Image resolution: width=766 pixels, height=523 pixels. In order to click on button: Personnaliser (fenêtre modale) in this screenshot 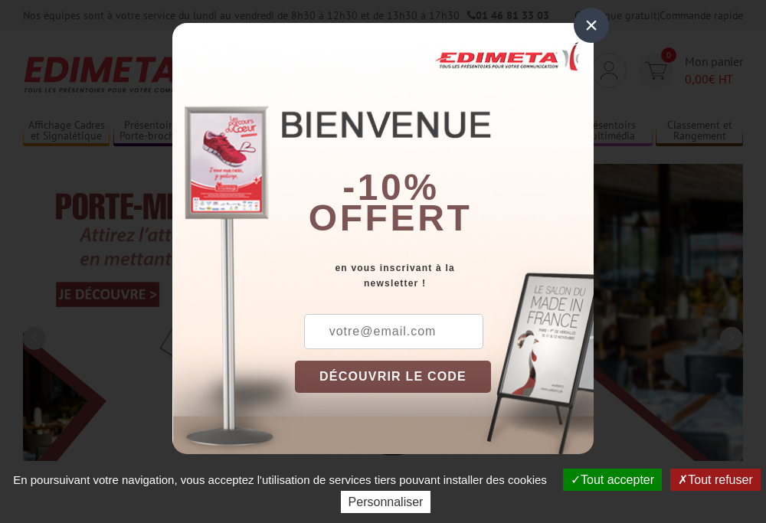, I will do `click(386, 502)`.